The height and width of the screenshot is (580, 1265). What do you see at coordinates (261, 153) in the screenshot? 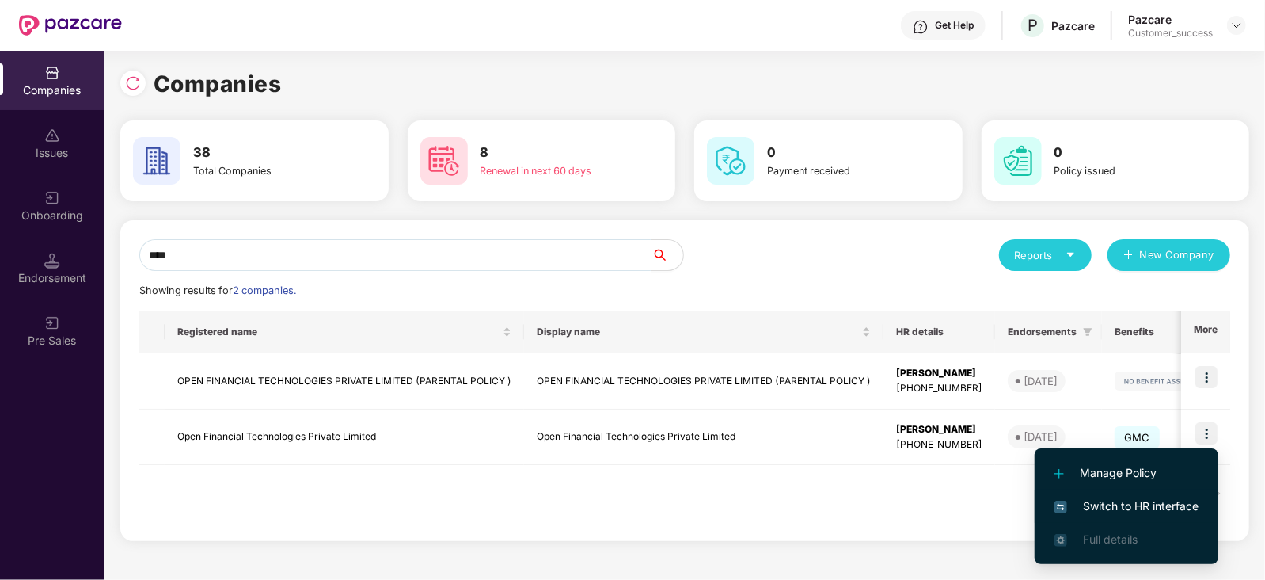
I see `h3: 38` at bounding box center [261, 153].